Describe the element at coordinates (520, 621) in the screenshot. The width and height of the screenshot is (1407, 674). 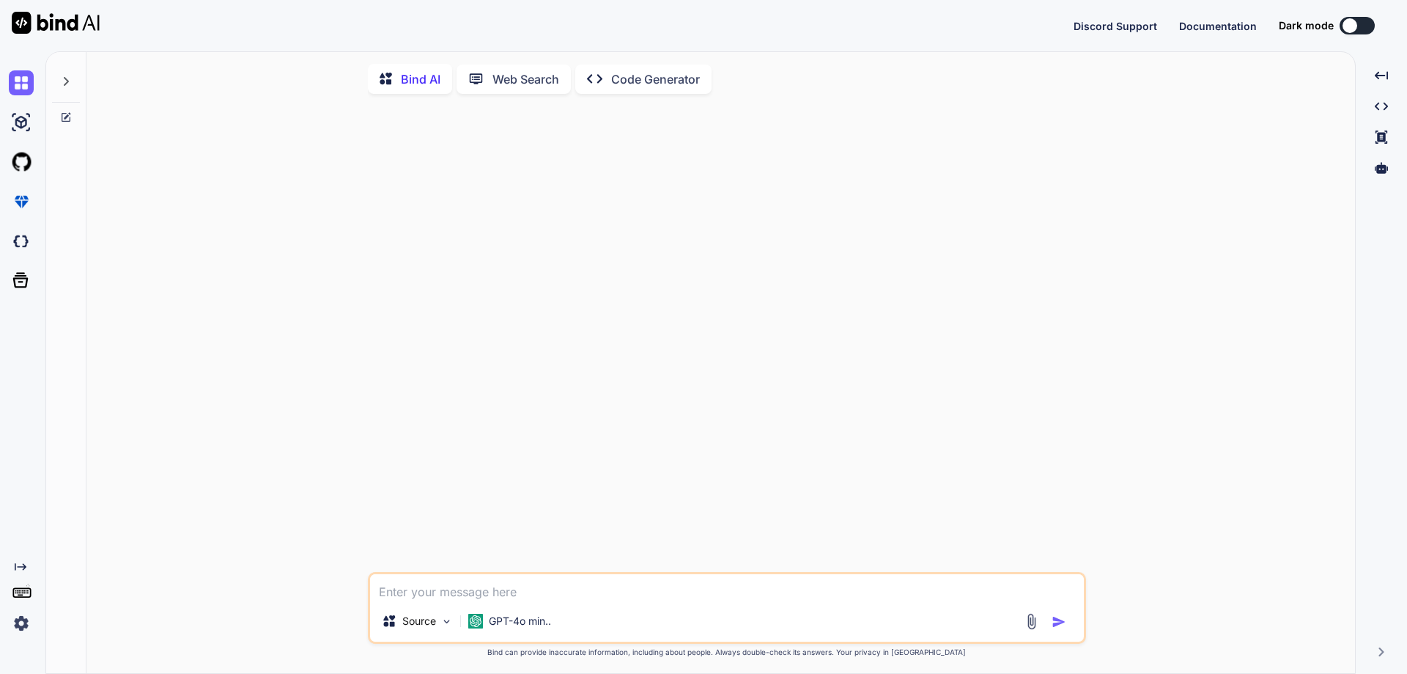
I see `p: GPT-4o min..` at that location.